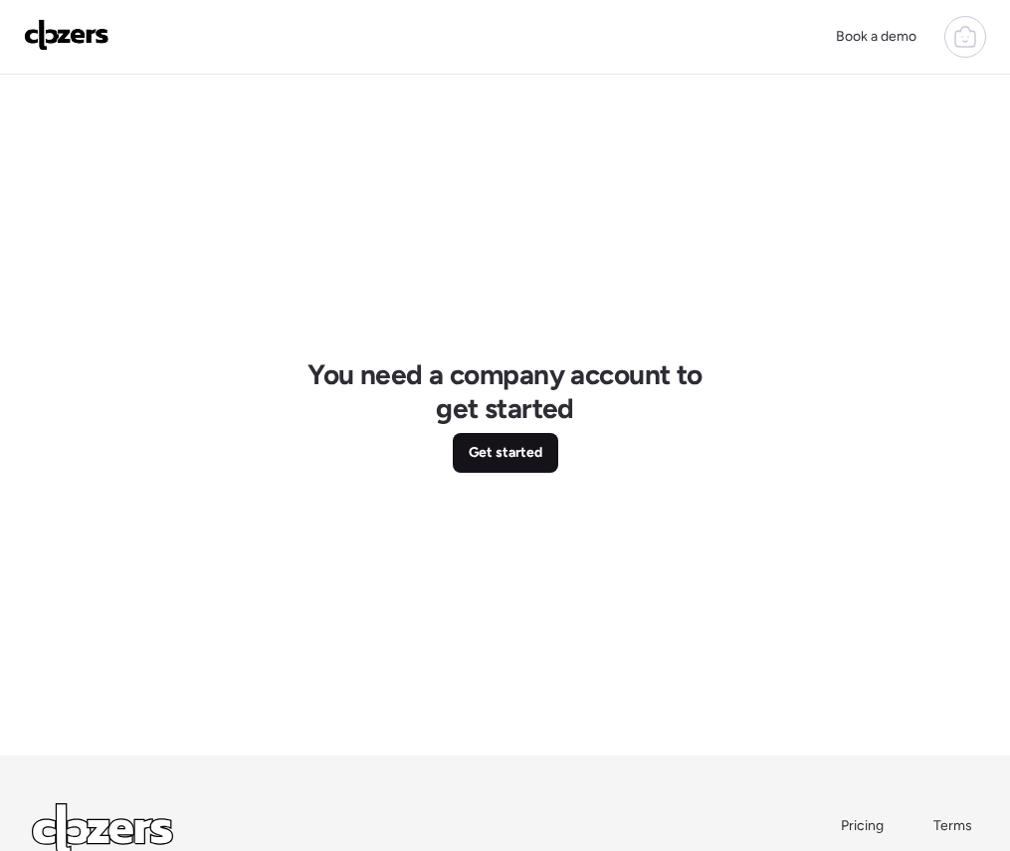 The image size is (1010, 851). What do you see at coordinates (505, 391) in the screenshot?
I see `h1: You need a company account to get started` at bounding box center [505, 391].